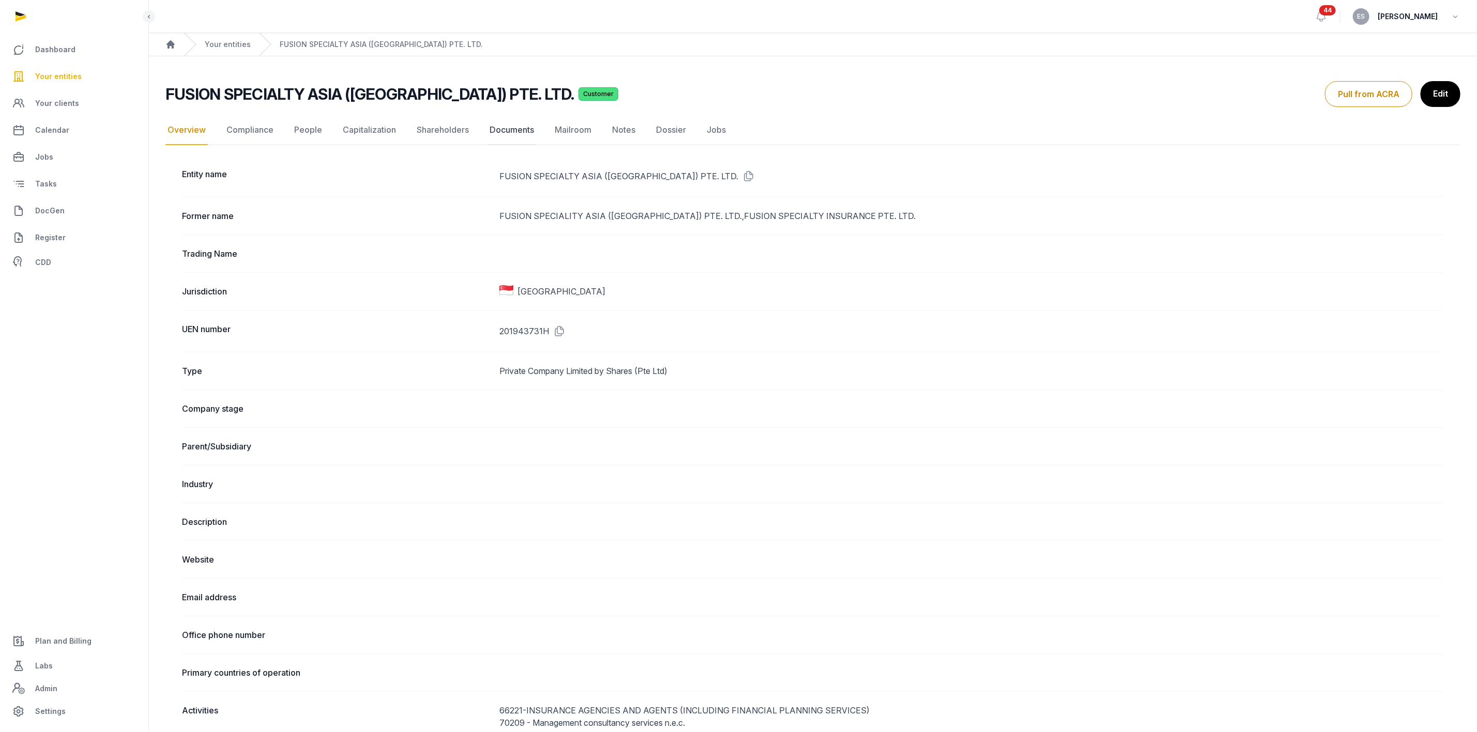  I want to click on a: Documents, so click(512, 130).